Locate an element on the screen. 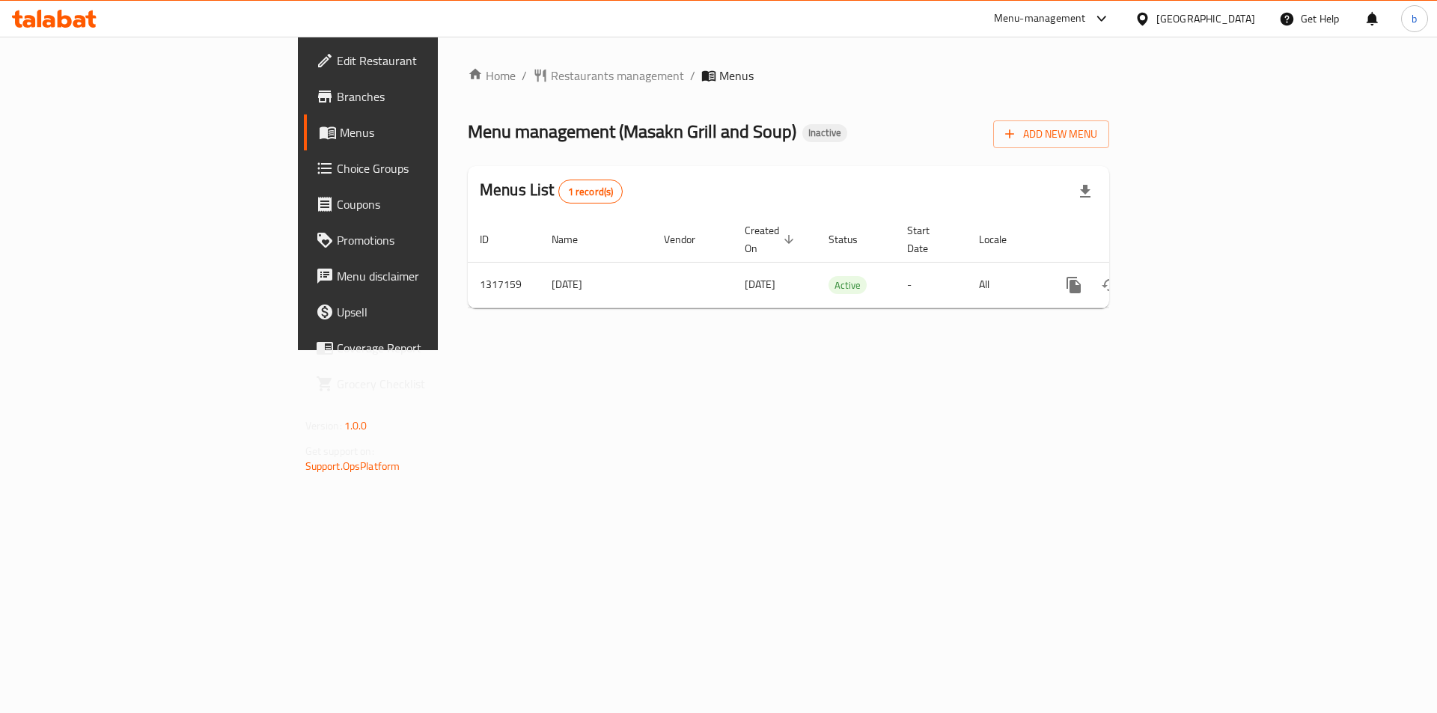 The width and height of the screenshot is (1437, 713). span: 1 record(s) is located at coordinates (590, 192).